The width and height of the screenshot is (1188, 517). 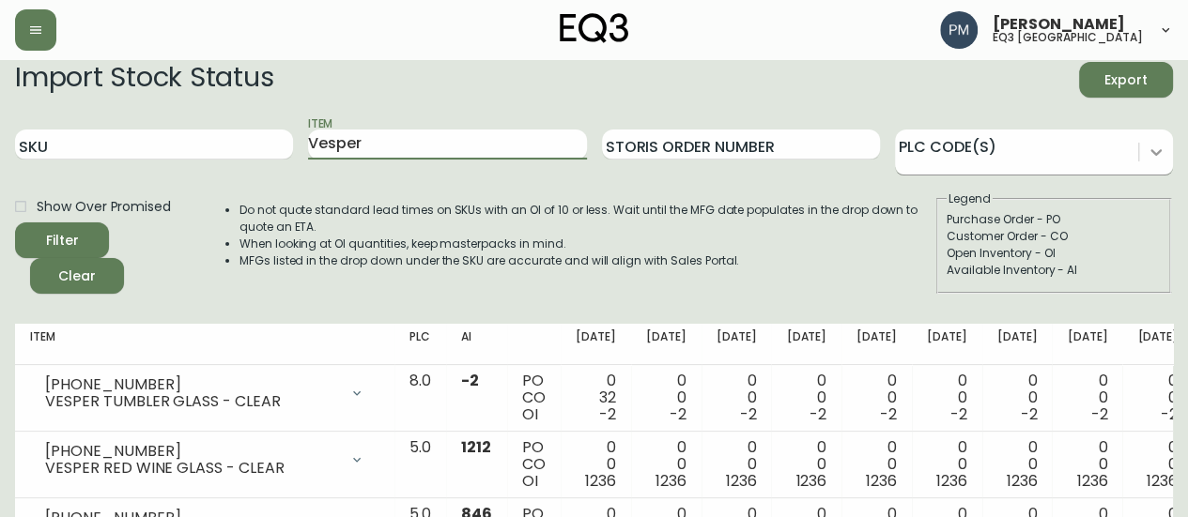 What do you see at coordinates (103, 207) in the screenshot?
I see `span: Show Over Promised` at bounding box center [103, 207].